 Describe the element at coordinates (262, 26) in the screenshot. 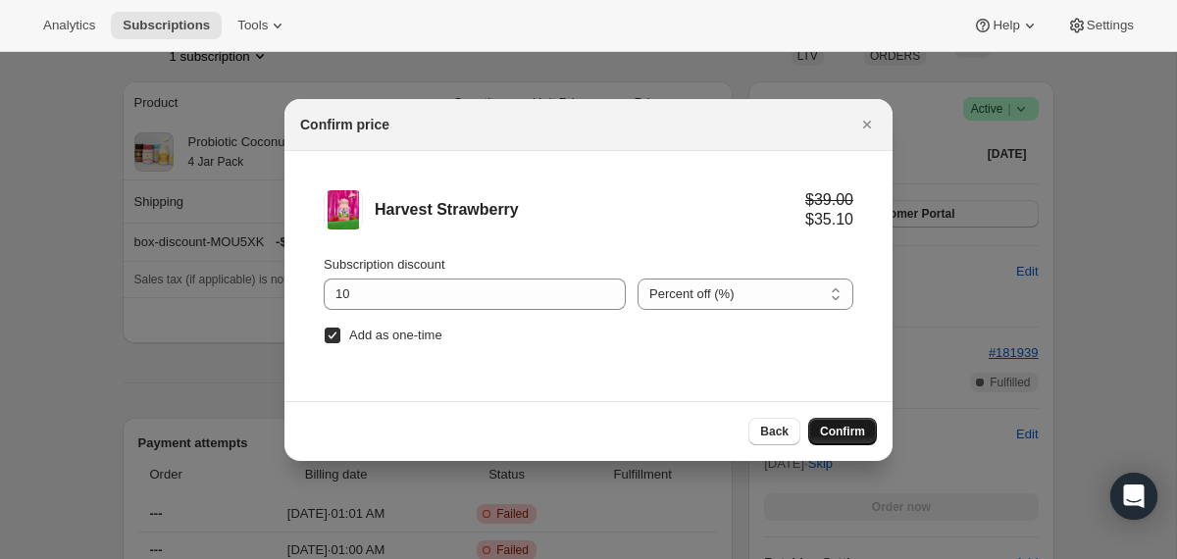

I see `button: Tools` at that location.